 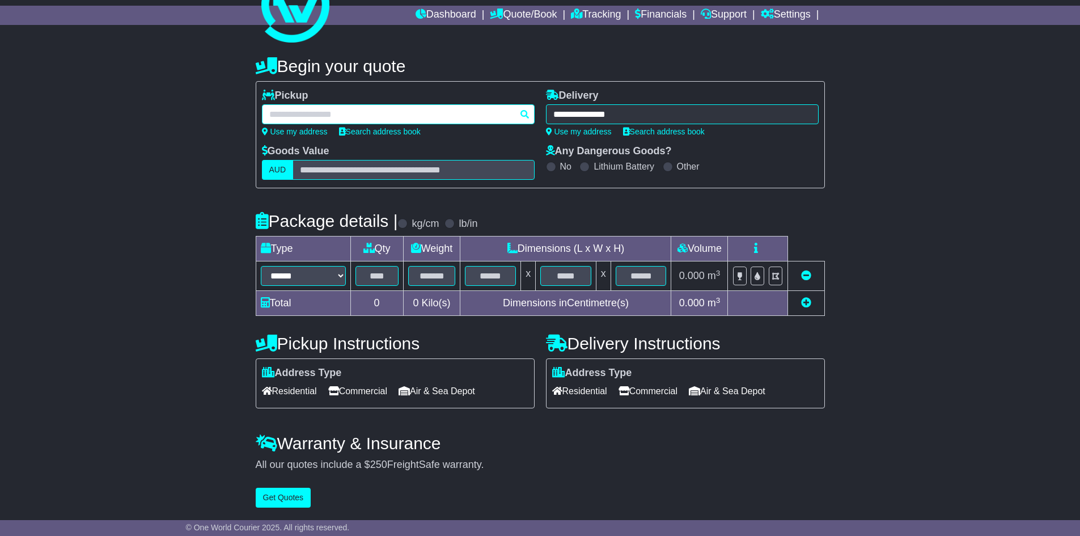 What do you see at coordinates (431, 249) in the screenshot?
I see `td: Weight` at bounding box center [431, 249].